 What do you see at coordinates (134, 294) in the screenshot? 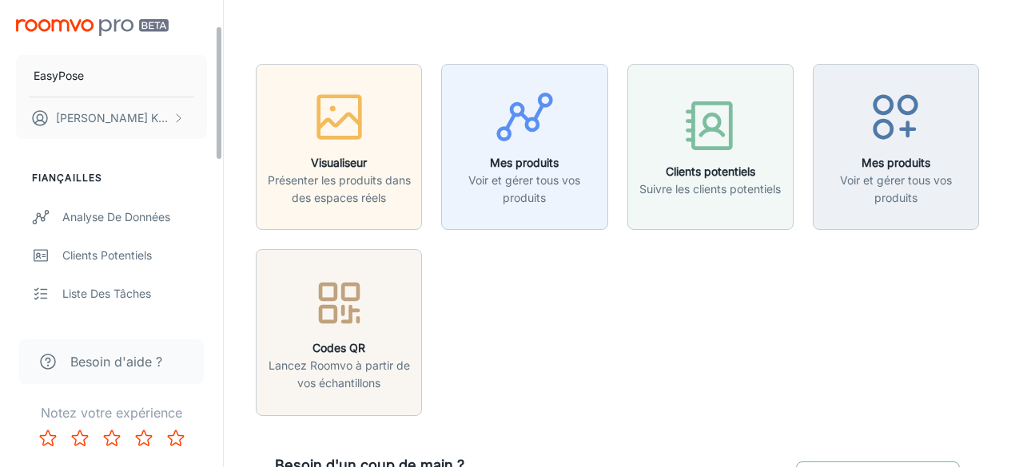
I see `div: Liste des tâches` at bounding box center [134, 294].